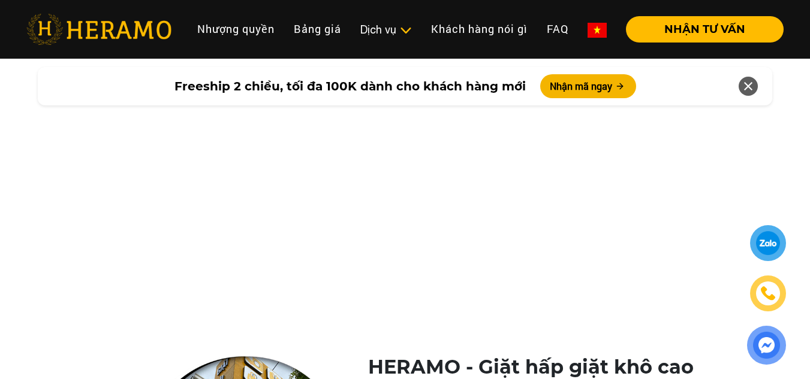 The width and height of the screenshot is (810, 379). Describe the element at coordinates (588, 86) in the screenshot. I see `button: Nhận mã ngay` at that location.